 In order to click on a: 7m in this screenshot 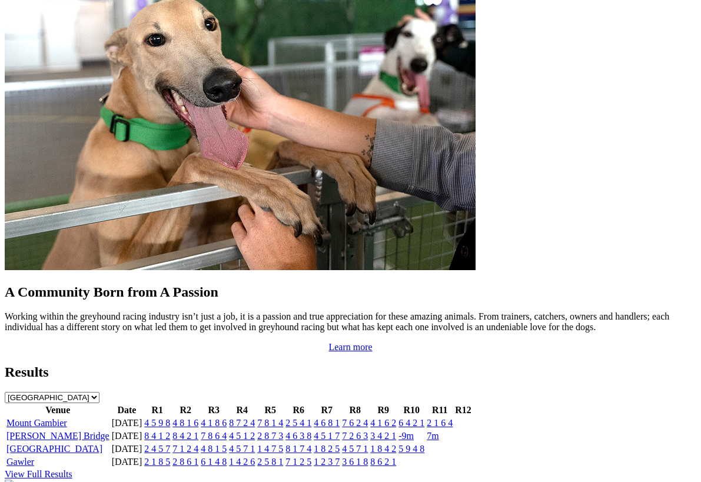, I will do `click(433, 436)`.